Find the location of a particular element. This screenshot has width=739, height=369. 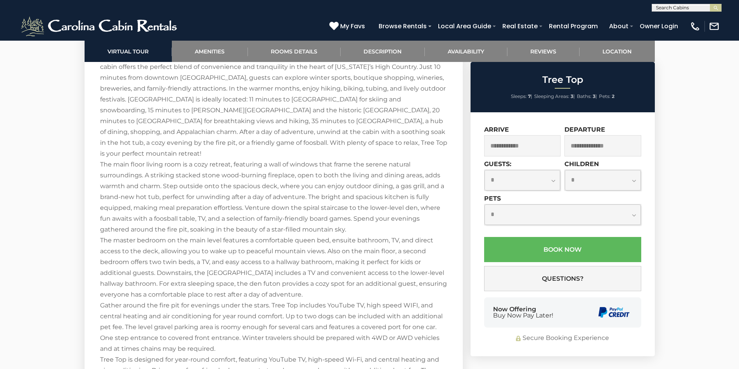

a: Owner Login is located at coordinates (658, 26).